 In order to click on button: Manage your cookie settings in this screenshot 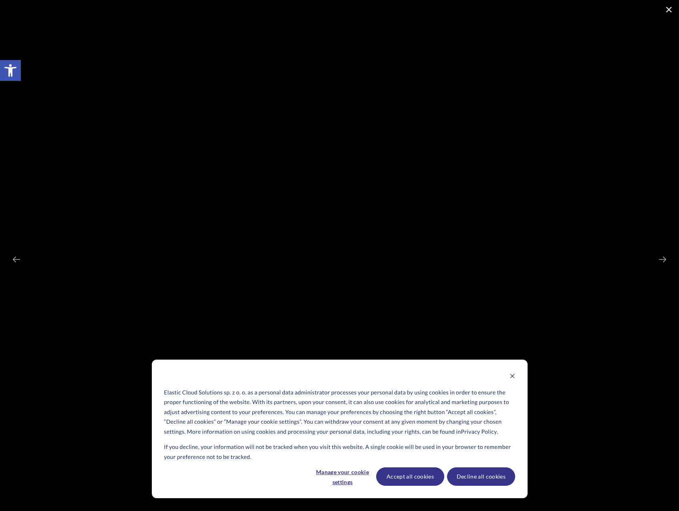, I will do `click(343, 477)`.